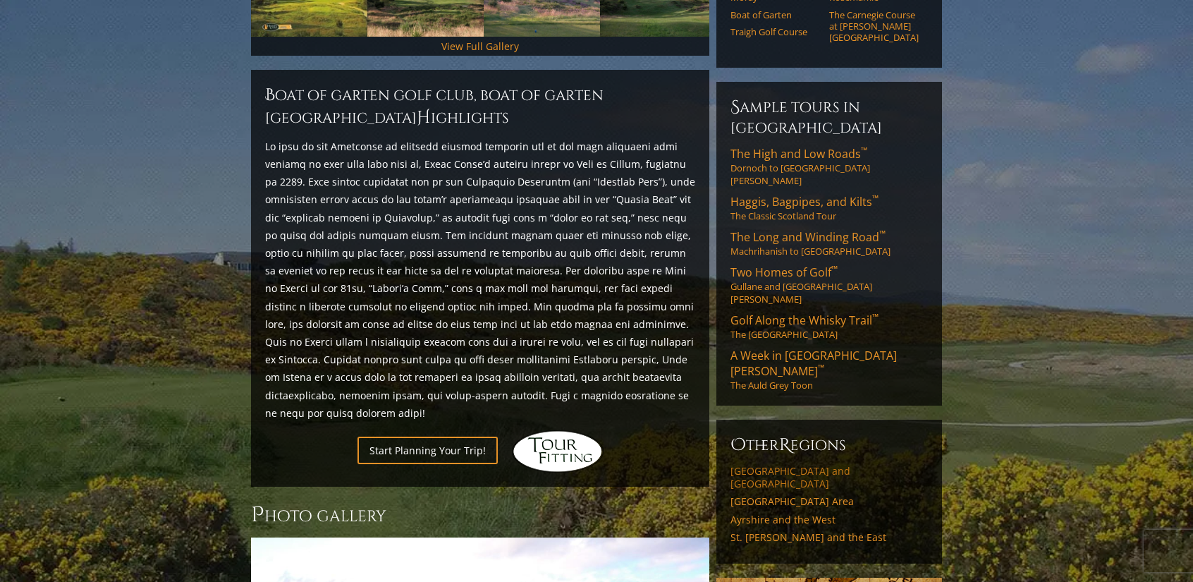 The width and height of the screenshot is (1193, 582). I want to click on a: View Full Gallery, so click(480, 46).